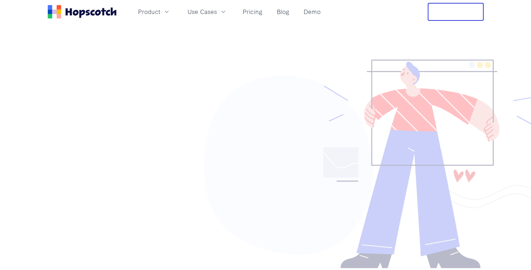 This screenshot has width=531, height=270. Describe the element at coordinates (456, 12) in the screenshot. I see `button: Free Trial` at that location.